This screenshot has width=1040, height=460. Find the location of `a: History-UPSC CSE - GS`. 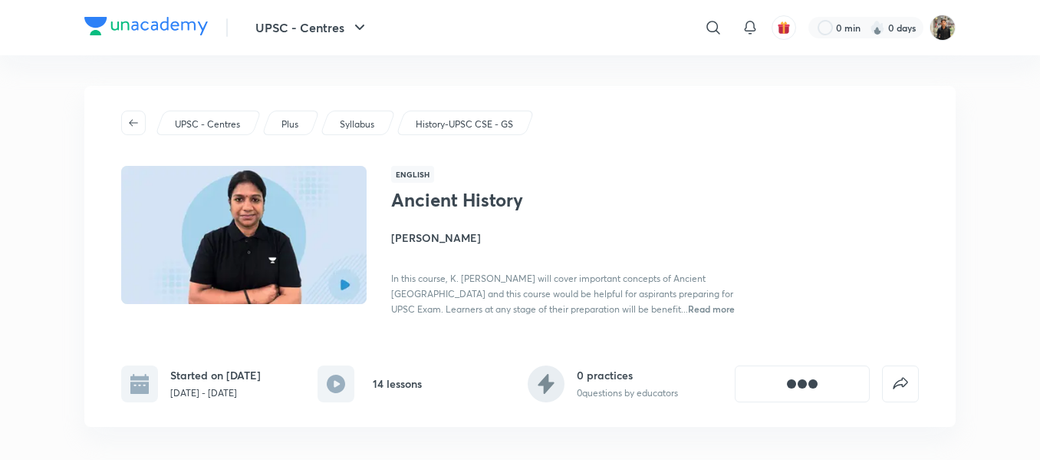

a: History-UPSC CSE - GS is located at coordinates (465, 124).